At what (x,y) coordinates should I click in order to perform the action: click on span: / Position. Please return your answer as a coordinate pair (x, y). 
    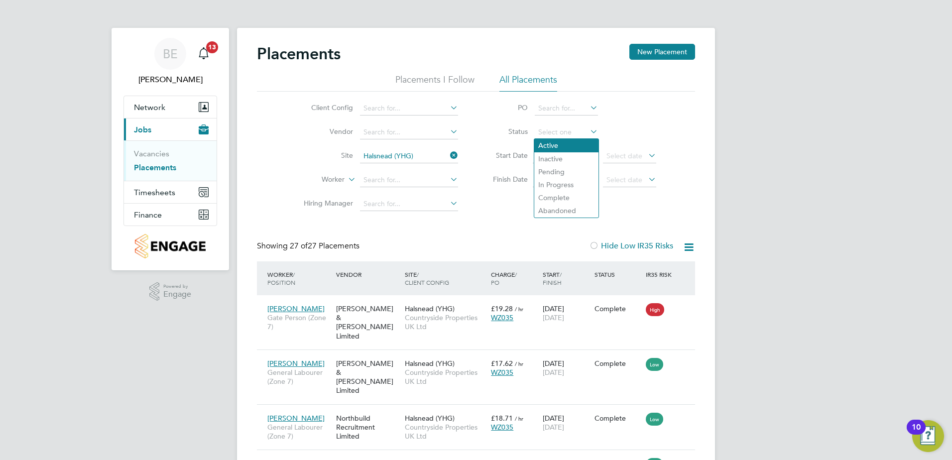
    Looking at the image, I should click on (281, 278).